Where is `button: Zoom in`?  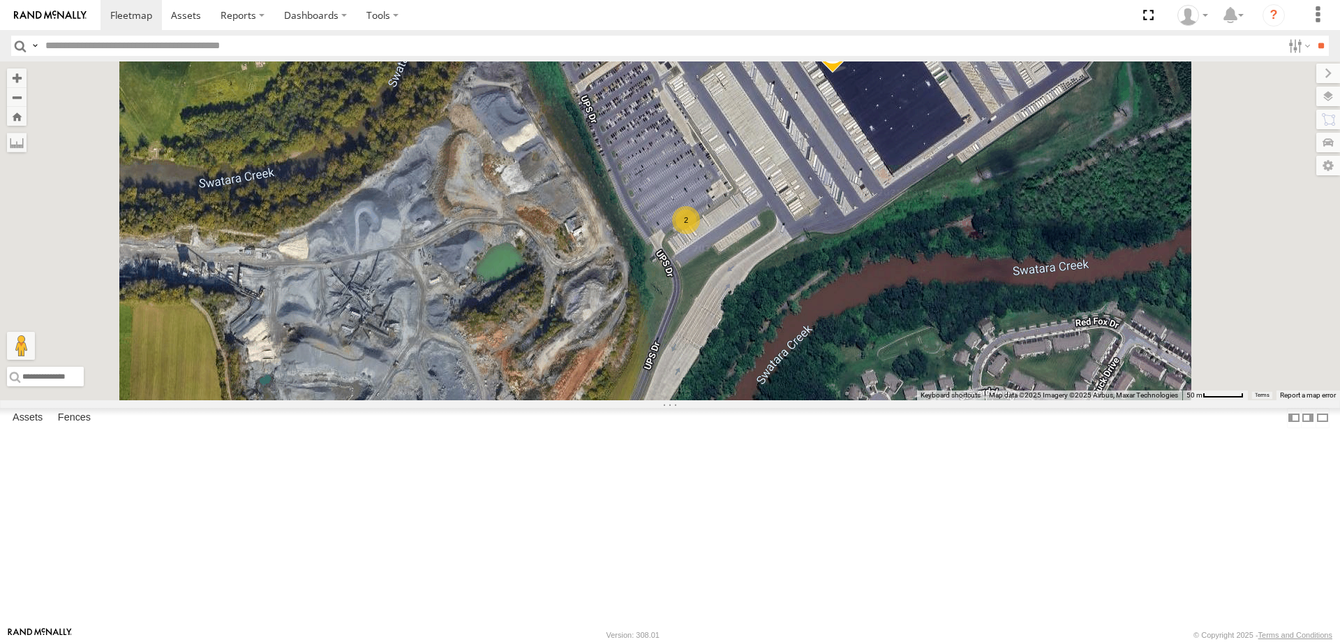
button: Zoom in is located at coordinates (17, 77).